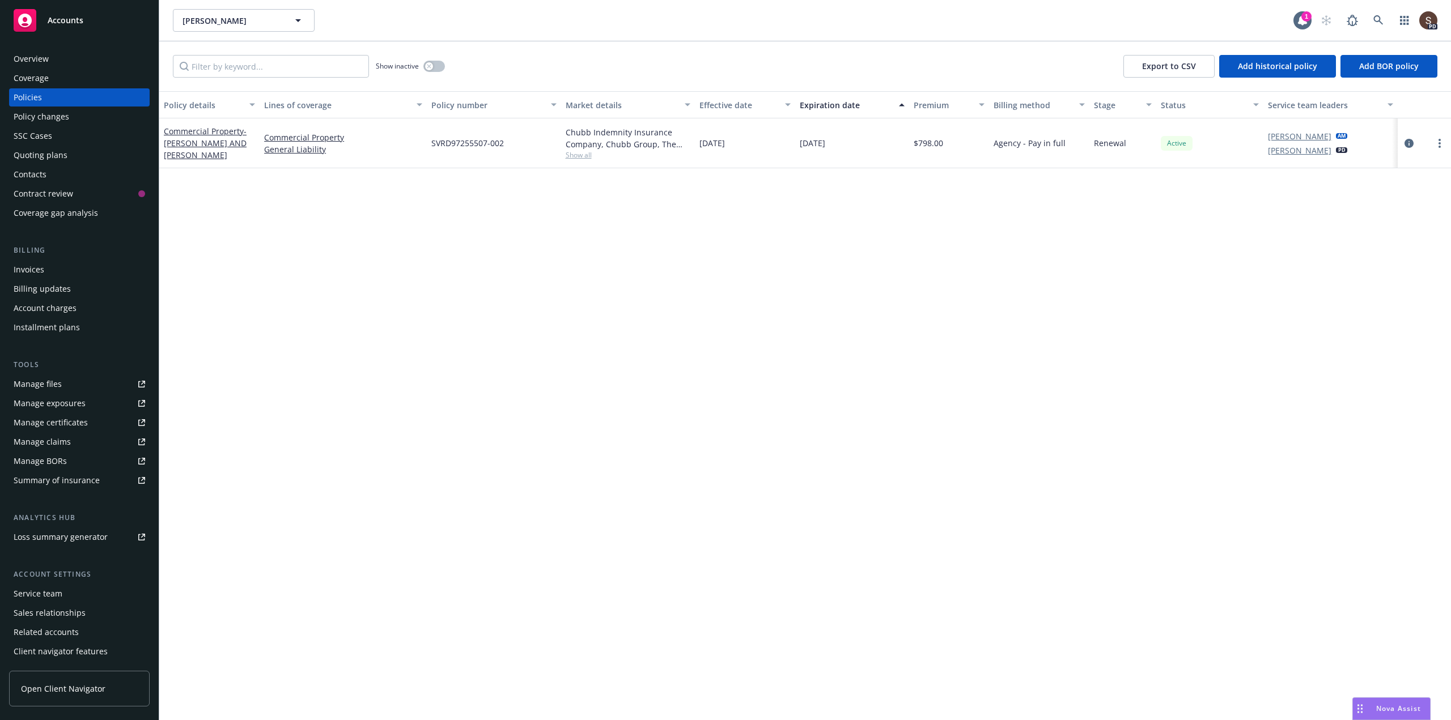 The image size is (1451, 720). Describe the element at coordinates (45, 308) in the screenshot. I see `div: Account charges` at that location.